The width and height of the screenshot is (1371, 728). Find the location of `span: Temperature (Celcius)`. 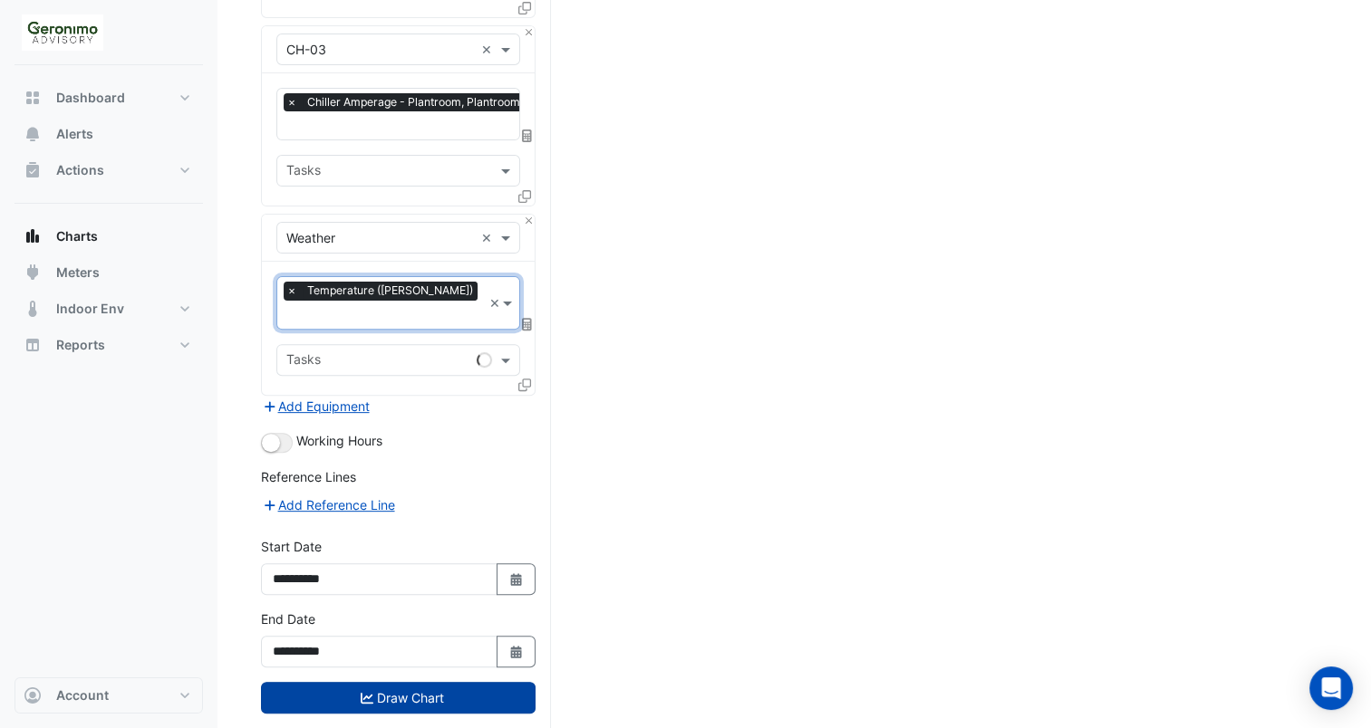

span: Temperature (Celcius) is located at coordinates (390, 291).